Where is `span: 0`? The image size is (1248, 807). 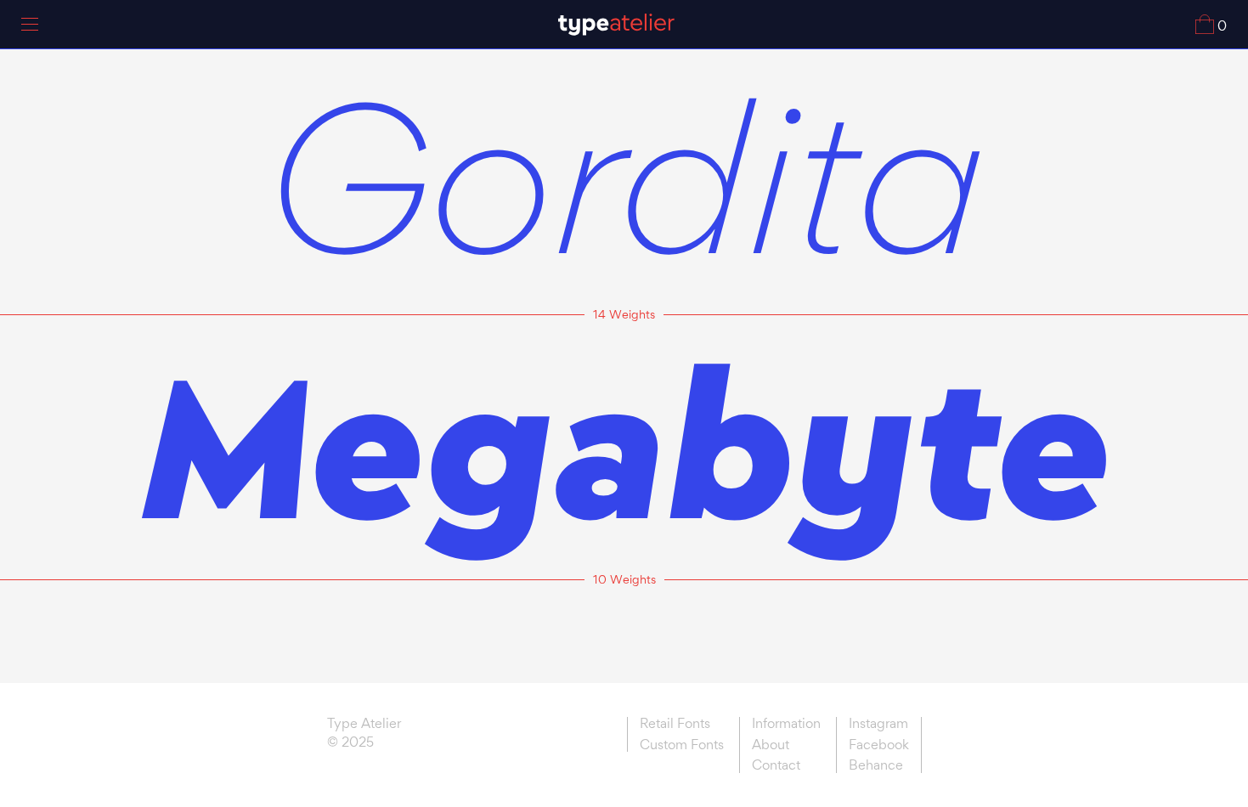
span: 0 is located at coordinates (1220, 26).